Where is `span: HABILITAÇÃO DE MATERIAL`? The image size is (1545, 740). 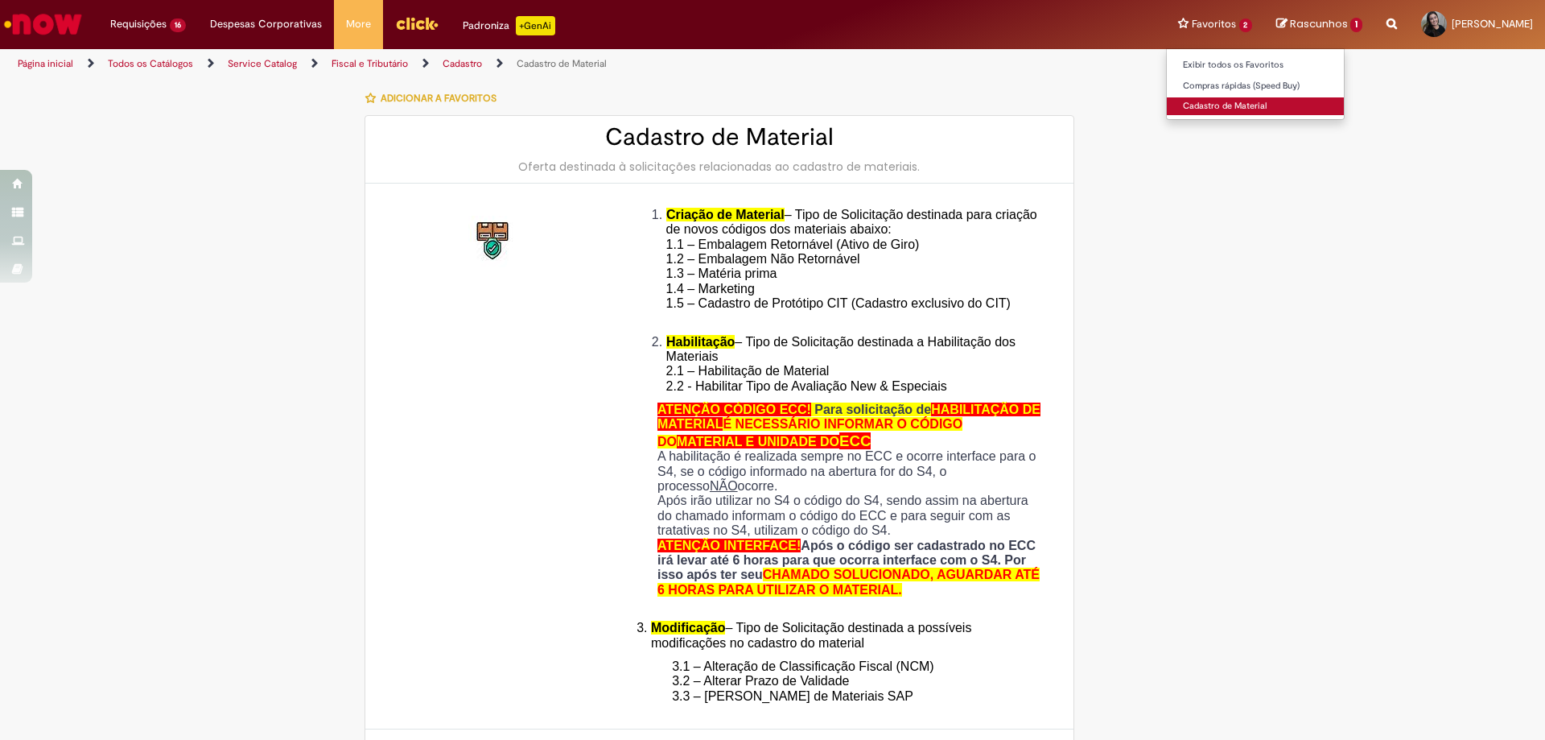
span: HABILITAÇÃO DE MATERIAL is located at coordinates (849, 416).